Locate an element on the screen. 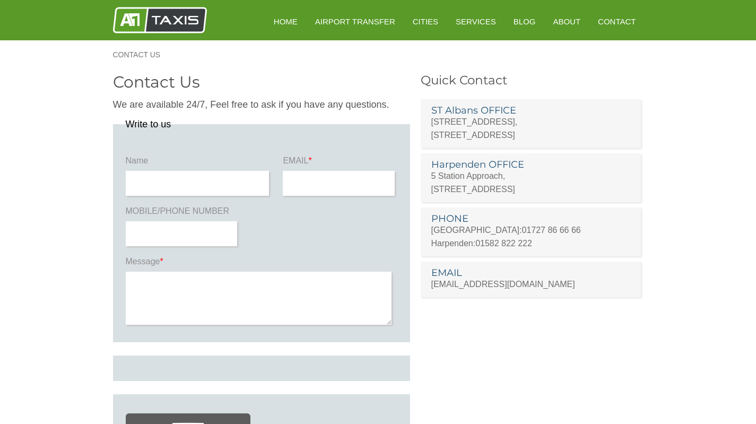 The height and width of the screenshot is (424, 756). h3: EMAIL is located at coordinates (531, 273).